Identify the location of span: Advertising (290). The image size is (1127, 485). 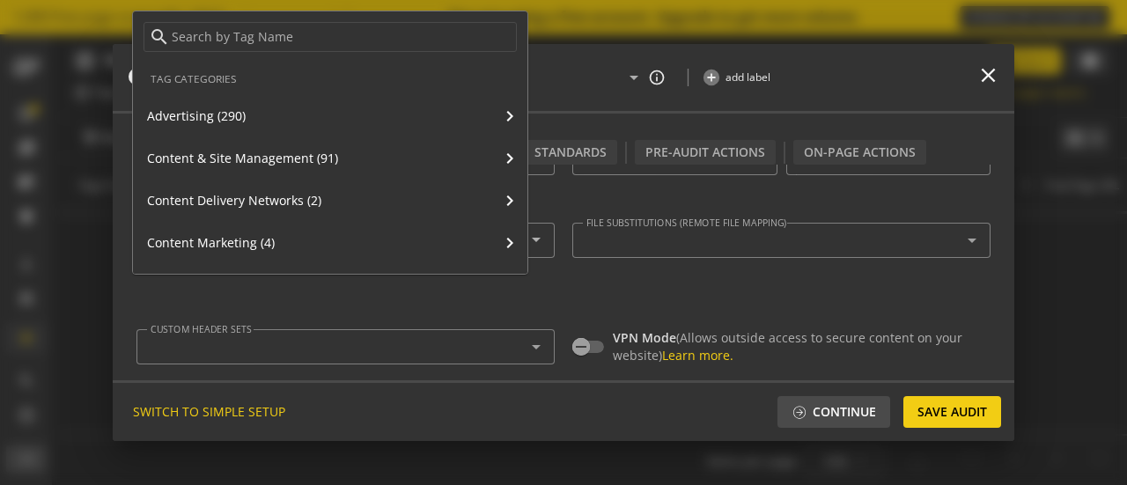
(196, 116).